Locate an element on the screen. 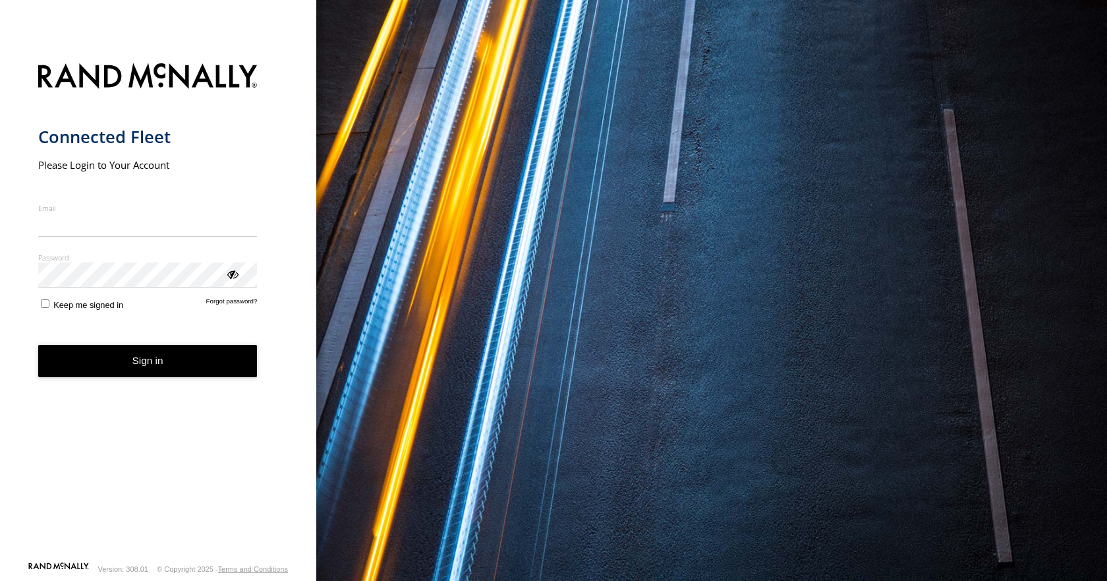 The width and height of the screenshot is (1107, 581). a: Forgot password? is located at coordinates (232, 303).